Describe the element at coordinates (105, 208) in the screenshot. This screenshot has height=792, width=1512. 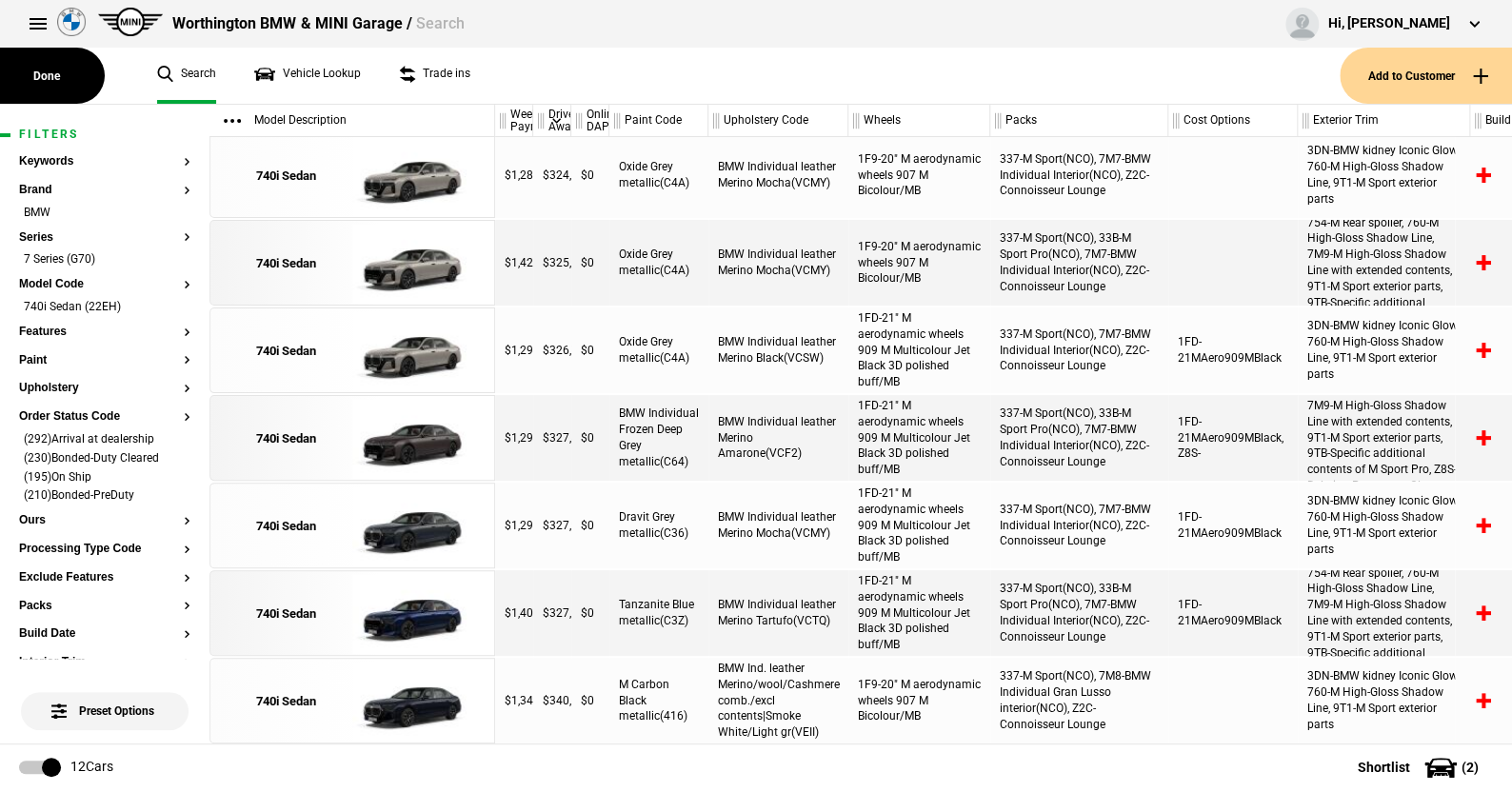
I see `section: BrandBMW` at that location.